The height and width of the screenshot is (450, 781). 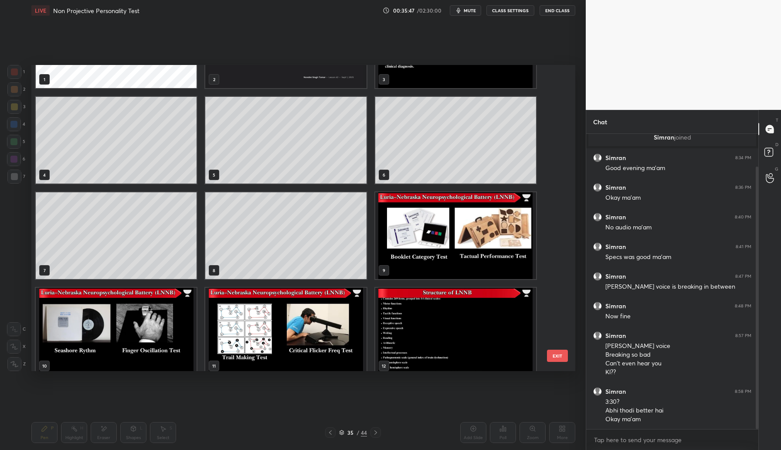 What do you see at coordinates (678, 410) in the screenshot?
I see `div: Abhi thodi better hai` at bounding box center [678, 410].